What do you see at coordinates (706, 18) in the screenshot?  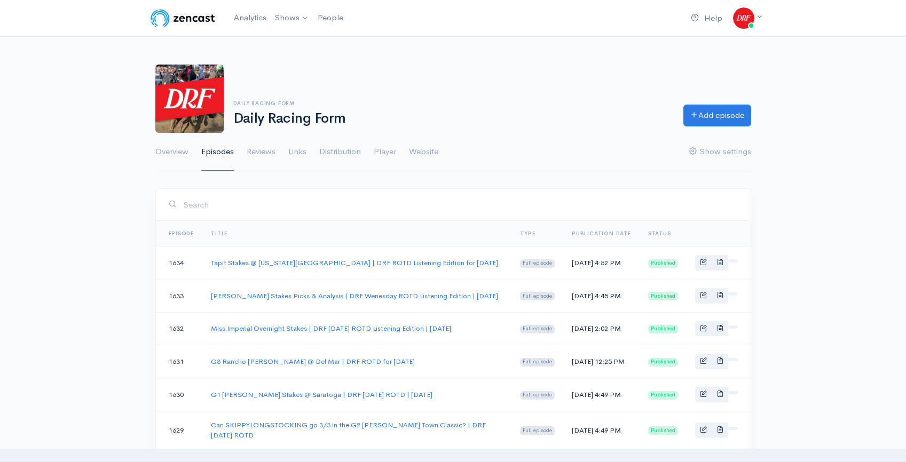 I see `a: Help` at bounding box center [706, 18].